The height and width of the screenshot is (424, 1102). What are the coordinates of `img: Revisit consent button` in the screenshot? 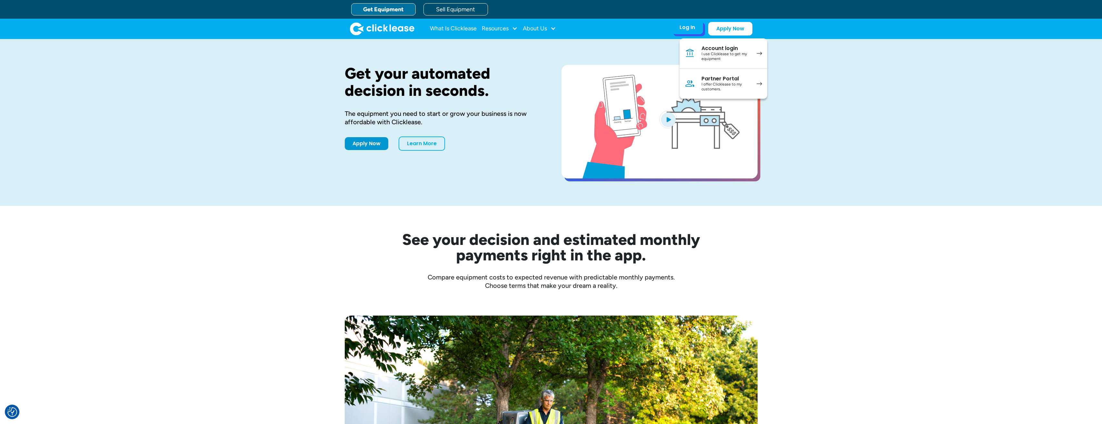 It's located at (12, 412).